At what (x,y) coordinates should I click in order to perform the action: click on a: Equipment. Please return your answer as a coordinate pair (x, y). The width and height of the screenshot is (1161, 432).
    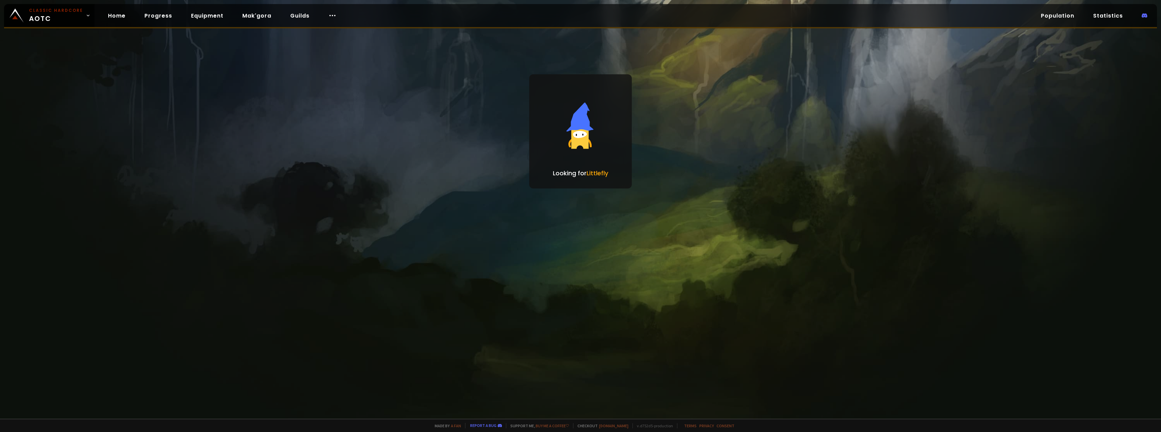
    Looking at the image, I should click on (207, 16).